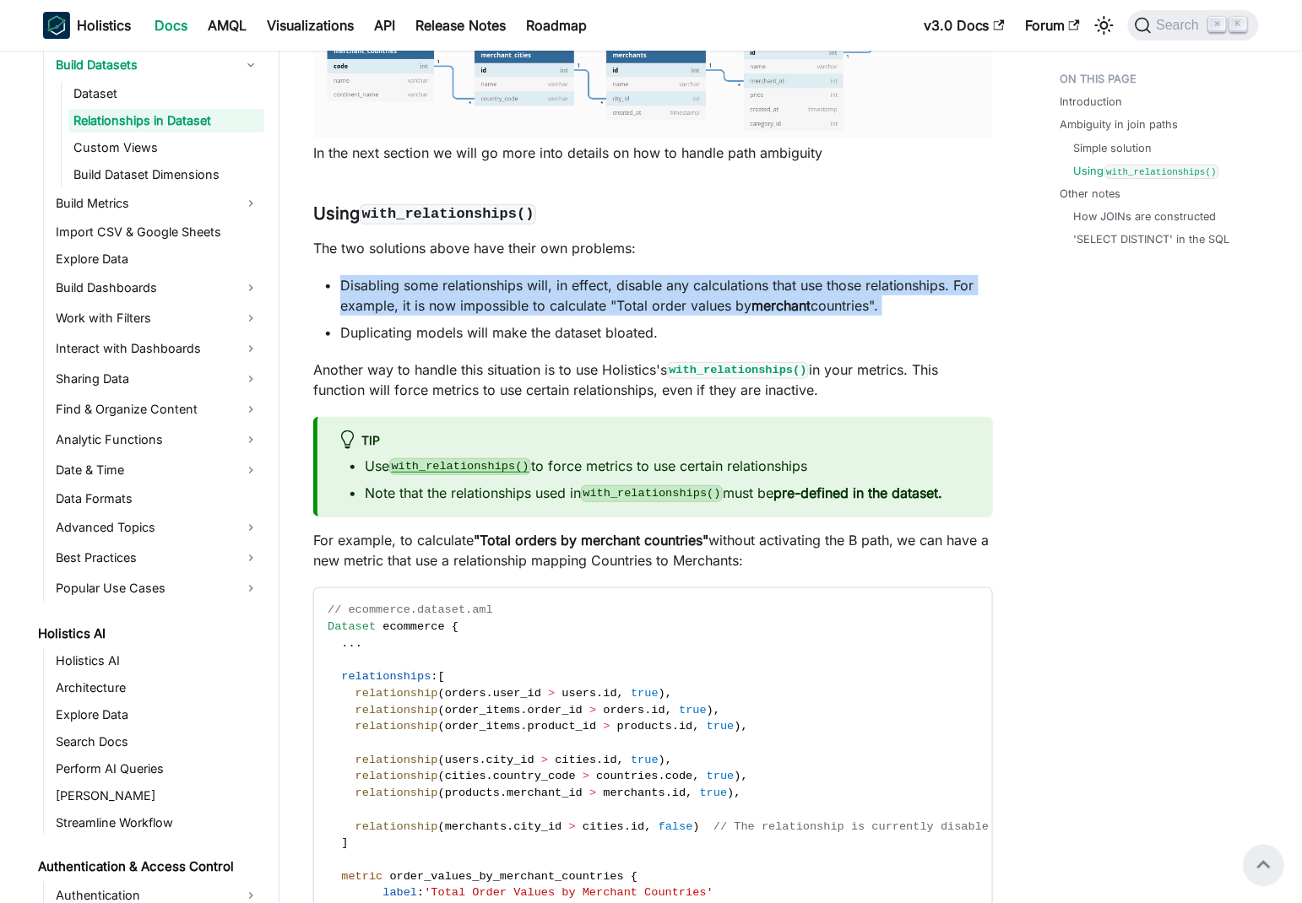 This screenshot has width=1302, height=903. What do you see at coordinates (1145, 216) in the screenshot?
I see `a: How JOINs are constructed` at bounding box center [1145, 216].